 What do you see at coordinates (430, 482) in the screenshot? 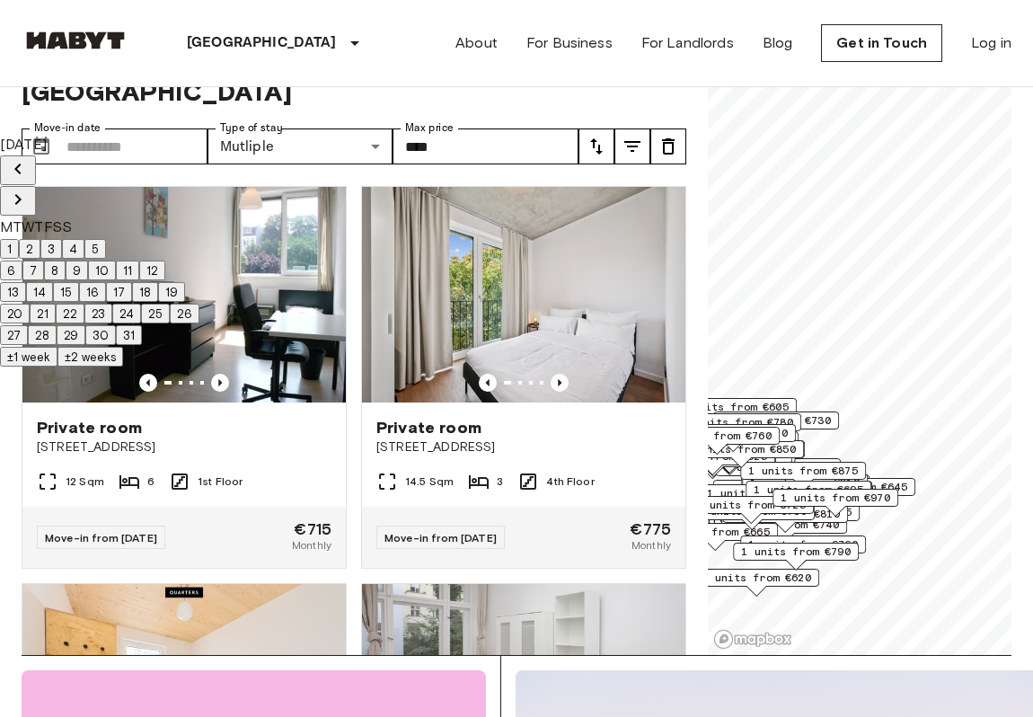
I see `span: 14.5 Sqm` at bounding box center [430, 482].